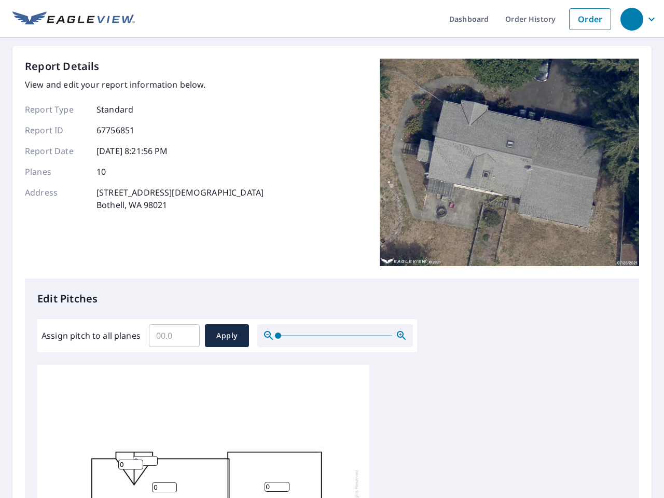 Image resolution: width=664 pixels, height=498 pixels. I want to click on button: Apply, so click(227, 336).